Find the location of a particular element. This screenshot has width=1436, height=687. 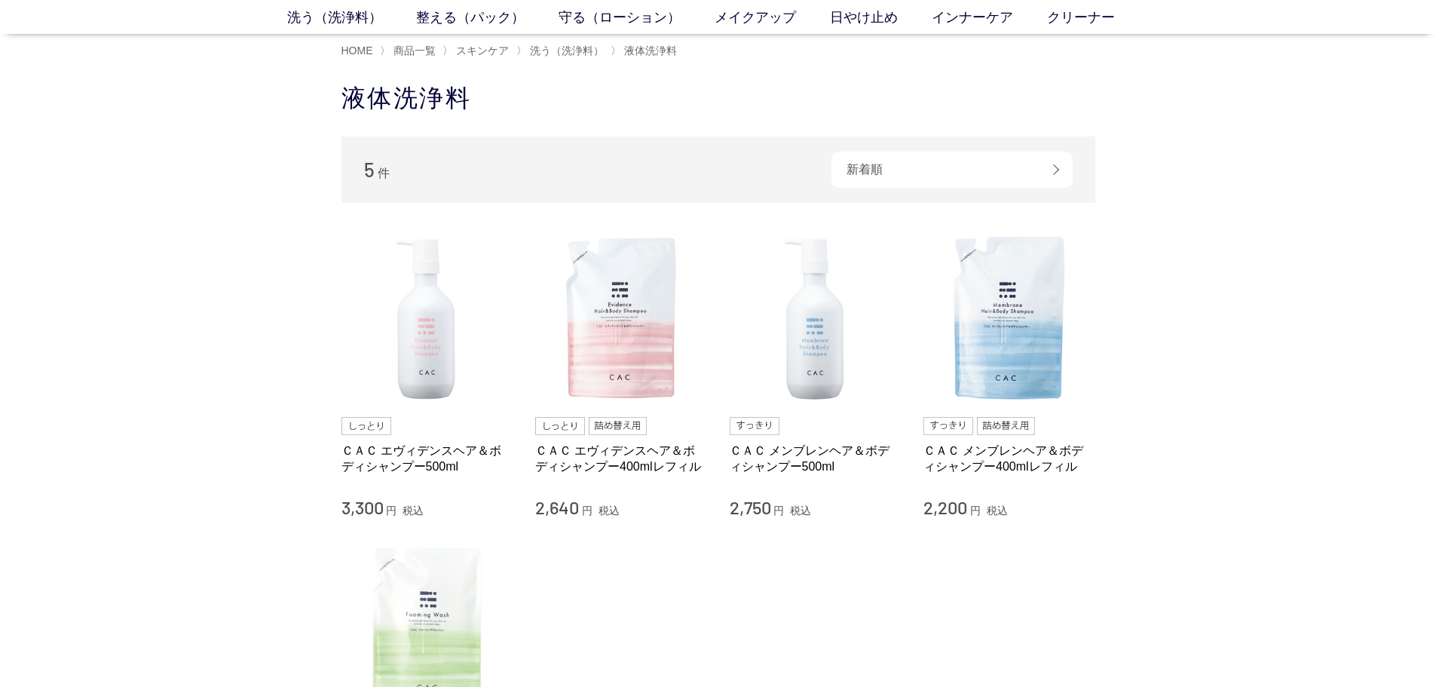

img: ＣＡＣ エヴィデンスヘア＆ボディシャンプー400mlレフィル is located at coordinates (621, 319).